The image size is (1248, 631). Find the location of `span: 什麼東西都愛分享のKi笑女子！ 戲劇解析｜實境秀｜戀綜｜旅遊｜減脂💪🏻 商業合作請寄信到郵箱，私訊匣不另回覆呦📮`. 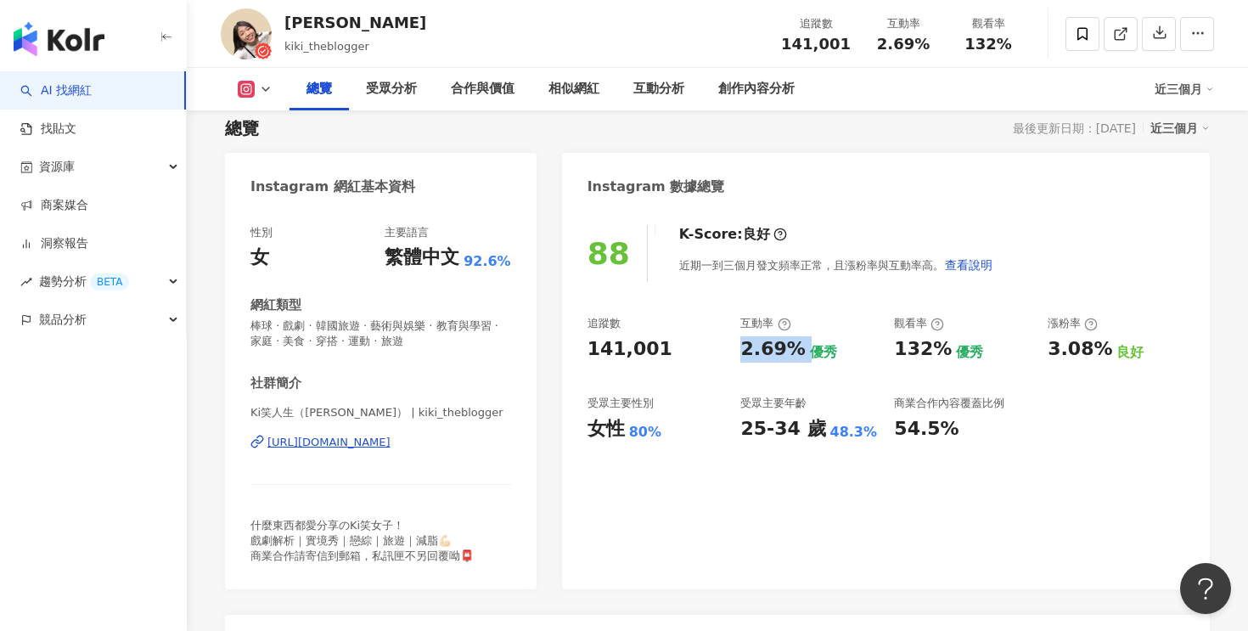

span: 什麼東西都愛分享のKi笑女子！ 戲劇解析｜實境秀｜戀綜｜旅遊｜減脂💪🏻 商業合作請寄信到郵箱，私訊匣不另回覆呦📮 is located at coordinates (362, 540).